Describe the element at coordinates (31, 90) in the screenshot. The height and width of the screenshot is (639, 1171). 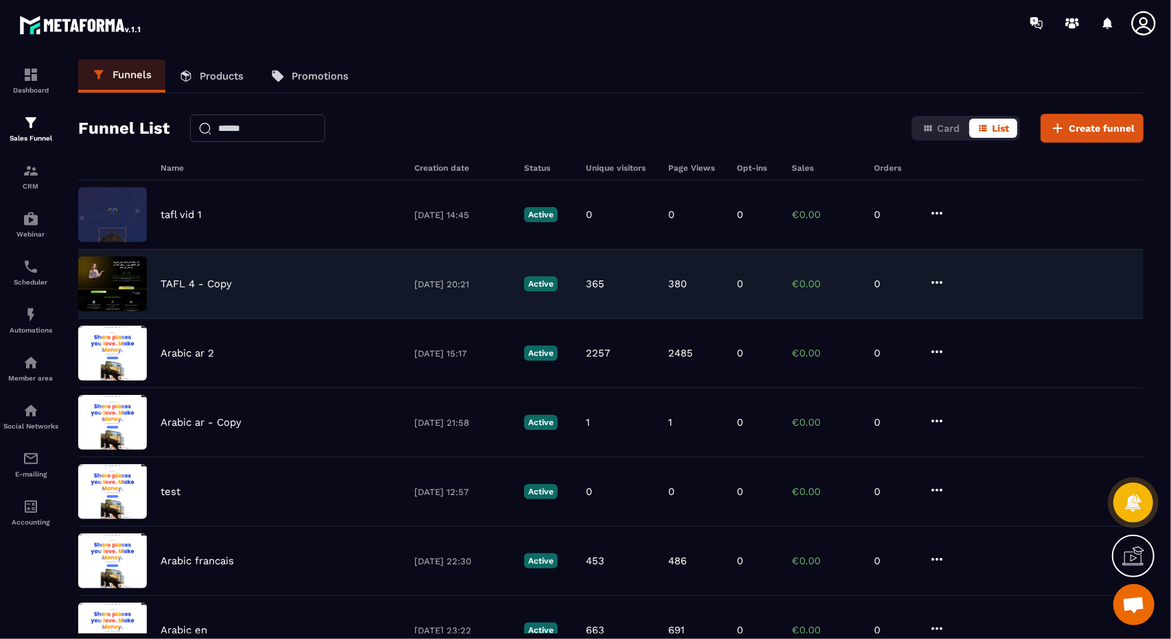
I see `p: Dashboard` at that location.